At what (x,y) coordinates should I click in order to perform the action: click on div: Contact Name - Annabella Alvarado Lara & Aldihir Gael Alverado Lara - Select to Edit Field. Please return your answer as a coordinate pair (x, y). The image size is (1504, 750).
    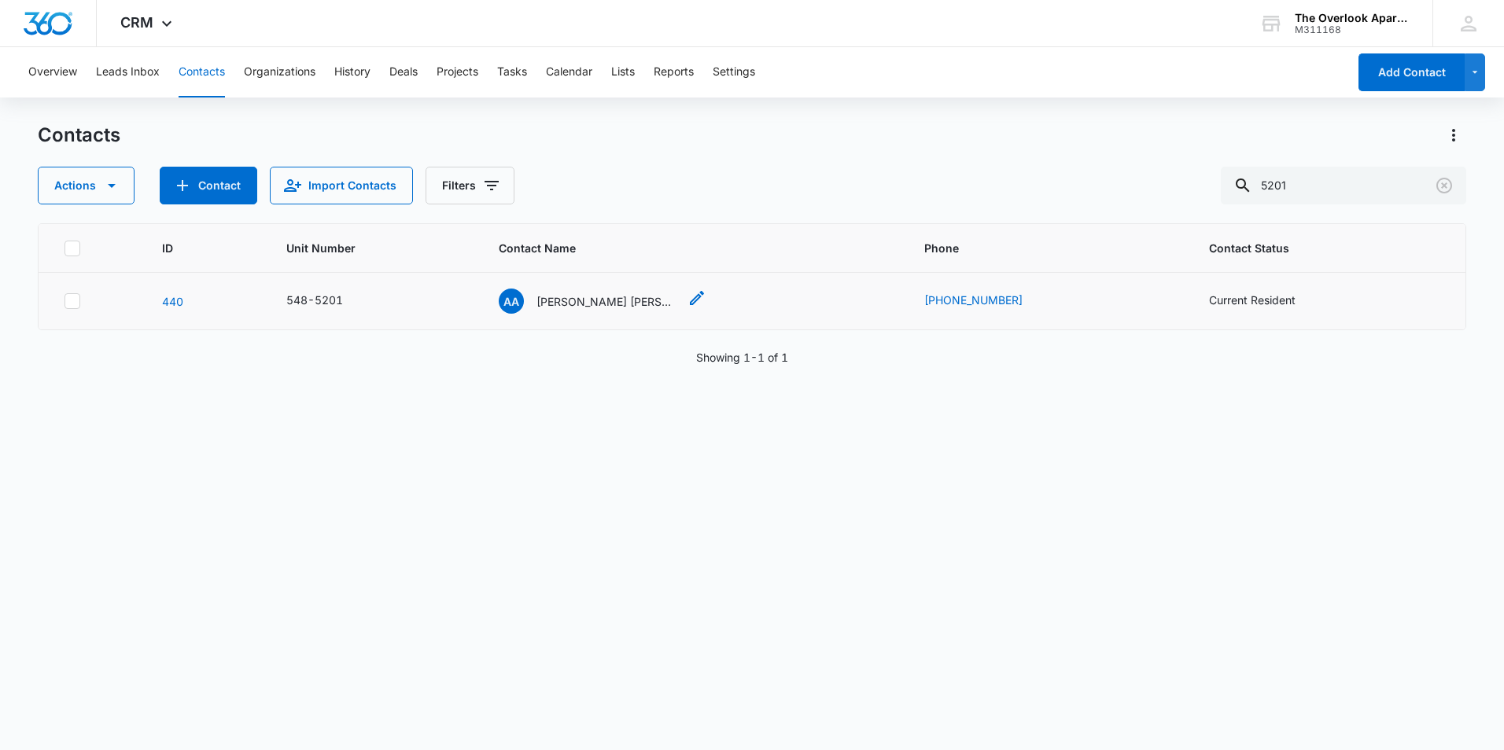
    Looking at the image, I should click on (603, 301).